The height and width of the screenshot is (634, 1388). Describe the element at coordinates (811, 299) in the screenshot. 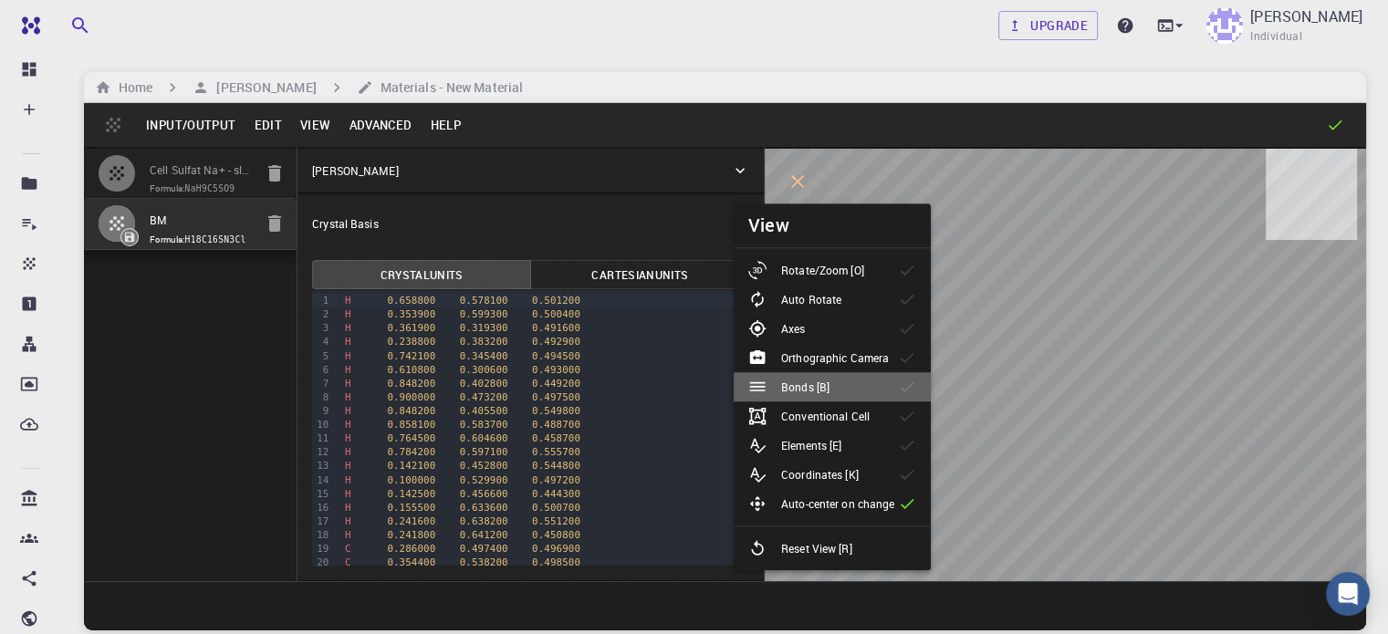

I see `p: Auto Rotate` at that location.